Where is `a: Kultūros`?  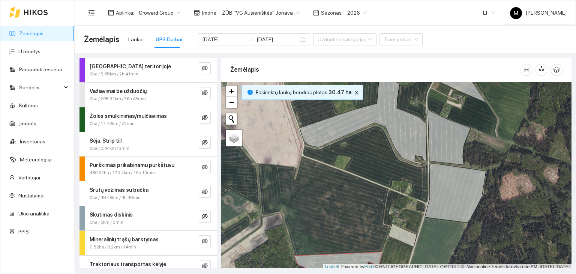 a: Kultūros is located at coordinates (29, 105).